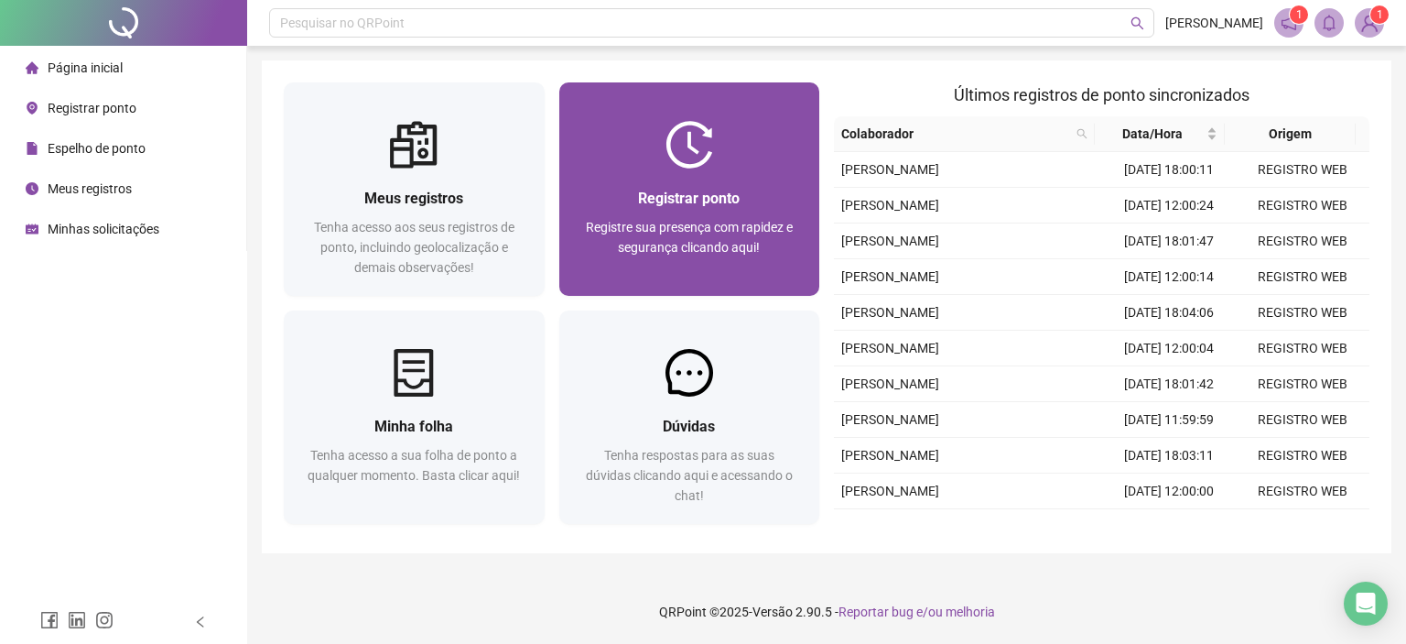 The width and height of the screenshot is (1406, 644). I want to click on span: bell, so click(1329, 23).